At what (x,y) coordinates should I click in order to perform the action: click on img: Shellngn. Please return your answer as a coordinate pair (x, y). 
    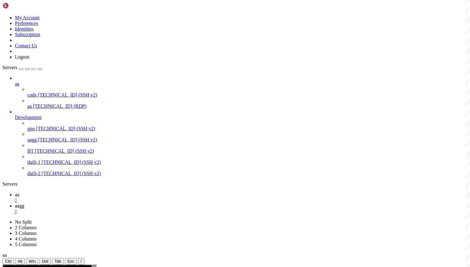
    Looking at the image, I should click on (20, 6).